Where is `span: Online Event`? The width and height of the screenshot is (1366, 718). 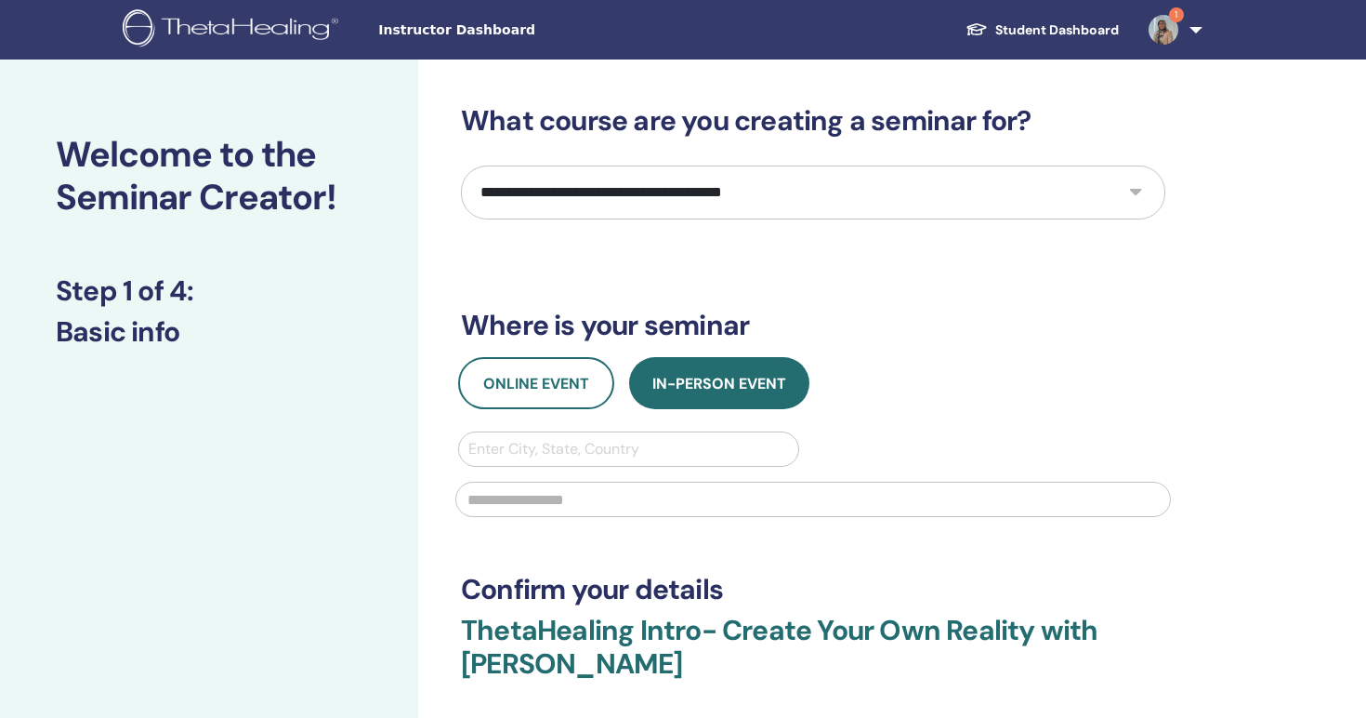
span: Online Event is located at coordinates (536, 383).